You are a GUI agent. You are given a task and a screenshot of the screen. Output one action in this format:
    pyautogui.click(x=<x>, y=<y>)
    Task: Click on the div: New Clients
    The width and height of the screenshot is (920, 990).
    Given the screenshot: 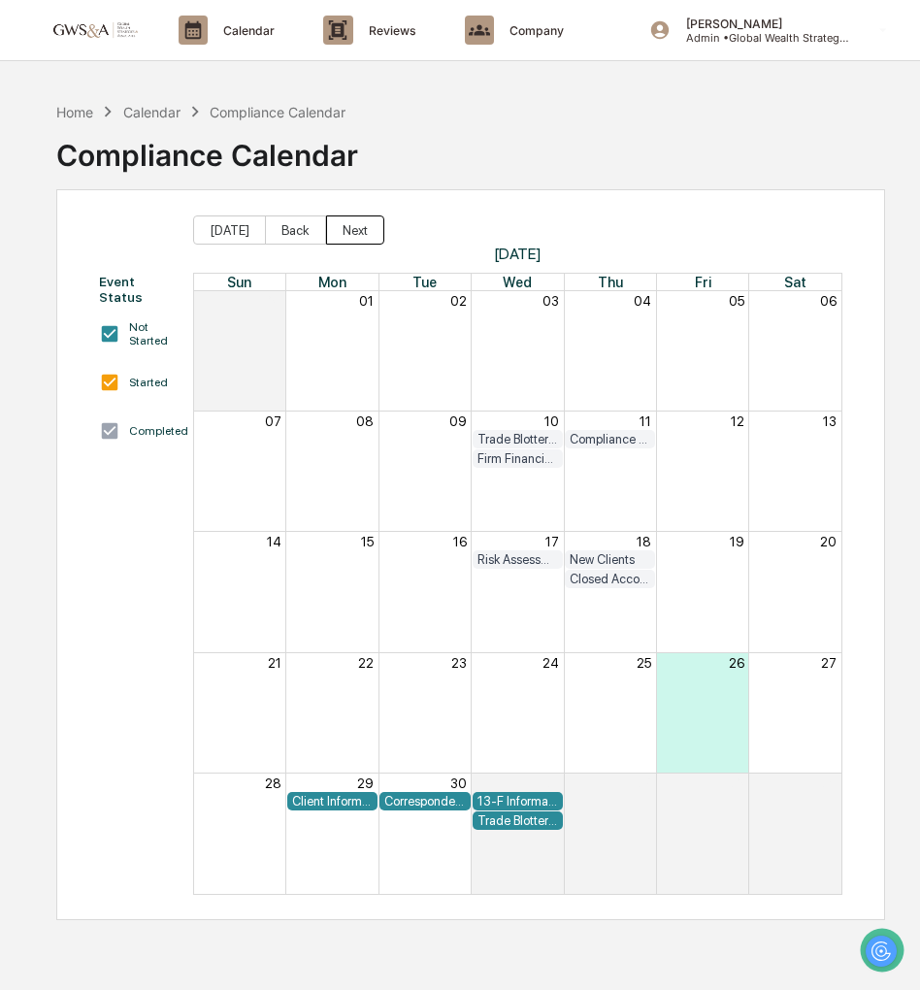 What is the action you would take?
    pyautogui.click(x=609, y=559)
    